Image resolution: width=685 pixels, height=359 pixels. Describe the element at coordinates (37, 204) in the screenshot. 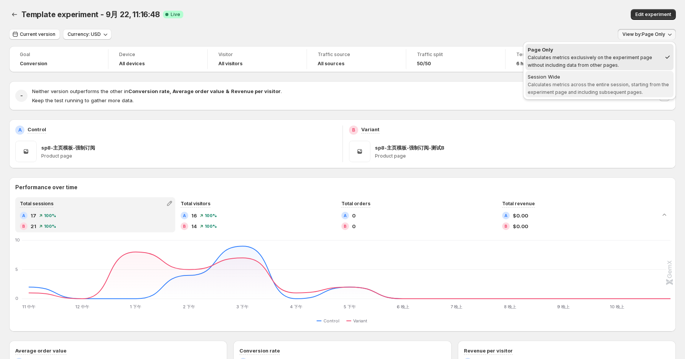

I see `span: Total sessions` at that location.